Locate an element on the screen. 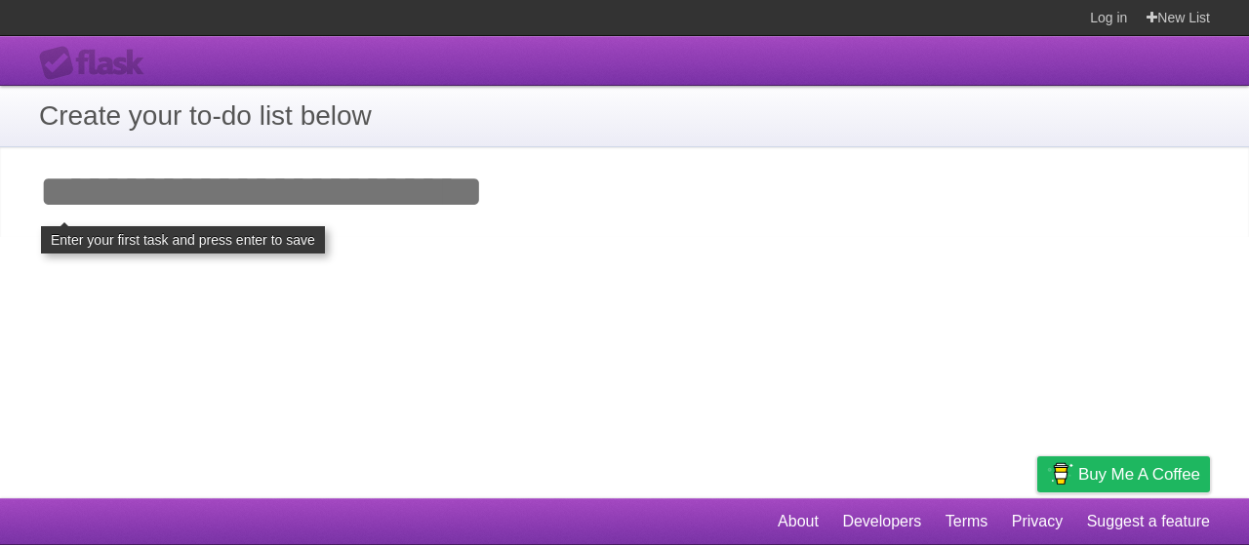 The height and width of the screenshot is (545, 1249). a: Terms is located at coordinates (967, 522).